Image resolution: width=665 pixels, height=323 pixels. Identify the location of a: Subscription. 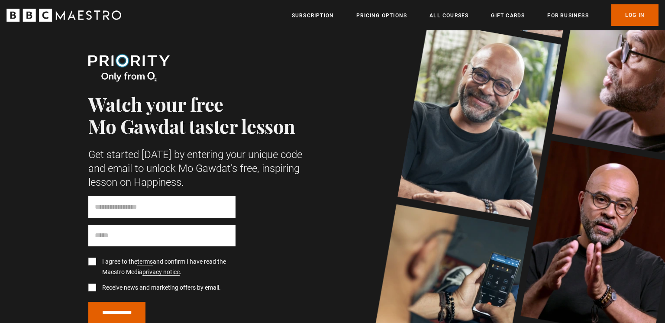
(313, 16).